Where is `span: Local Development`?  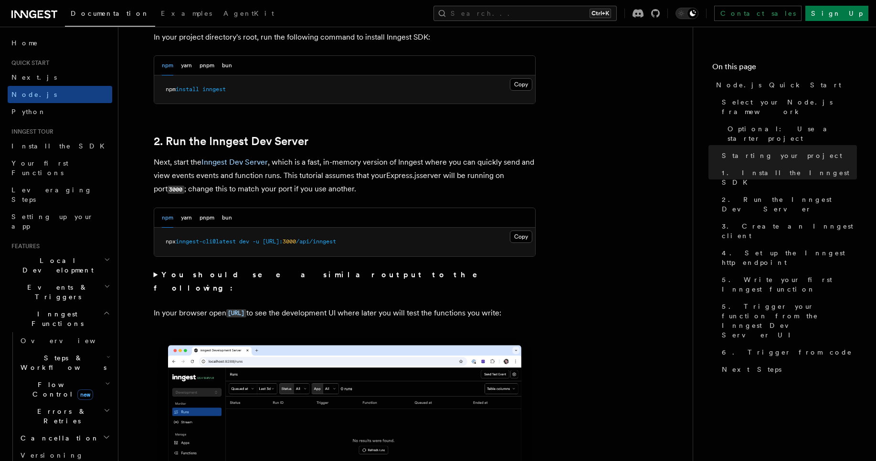 span: Local Development is located at coordinates (56, 265).